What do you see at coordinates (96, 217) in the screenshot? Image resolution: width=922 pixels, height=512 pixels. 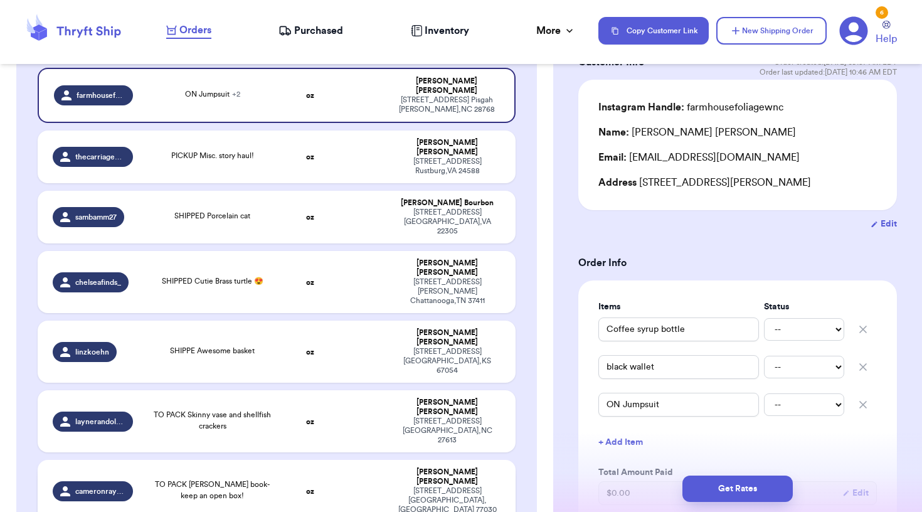 I see `span: sambamm27` at bounding box center [96, 217].